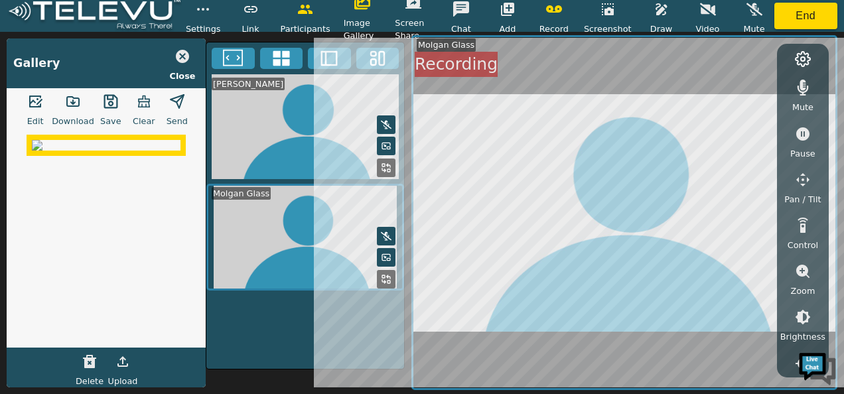 The image size is (844, 394). I want to click on span: Control, so click(803, 245).